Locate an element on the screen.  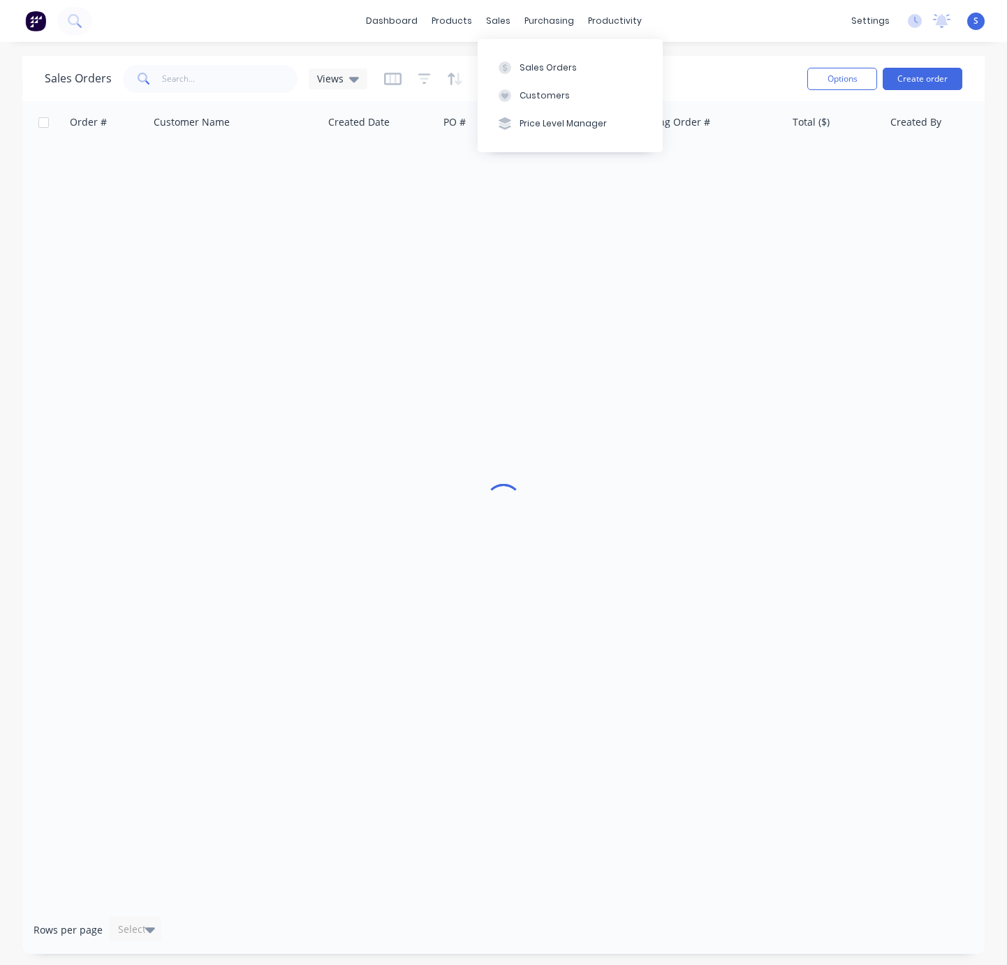
div: Created By is located at coordinates (916, 122).